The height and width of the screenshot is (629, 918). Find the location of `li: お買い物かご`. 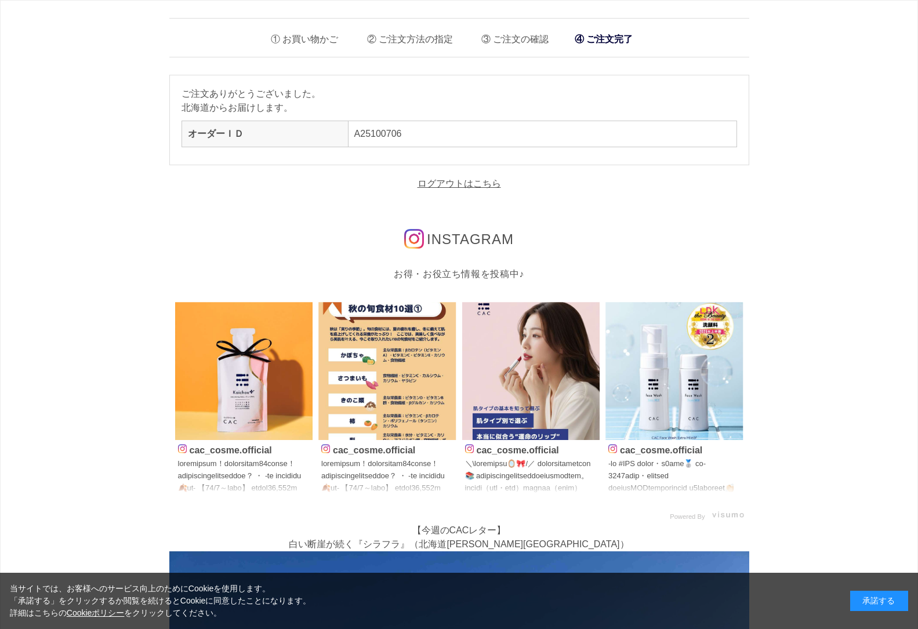

li: お買い物かご is located at coordinates (300, 36).